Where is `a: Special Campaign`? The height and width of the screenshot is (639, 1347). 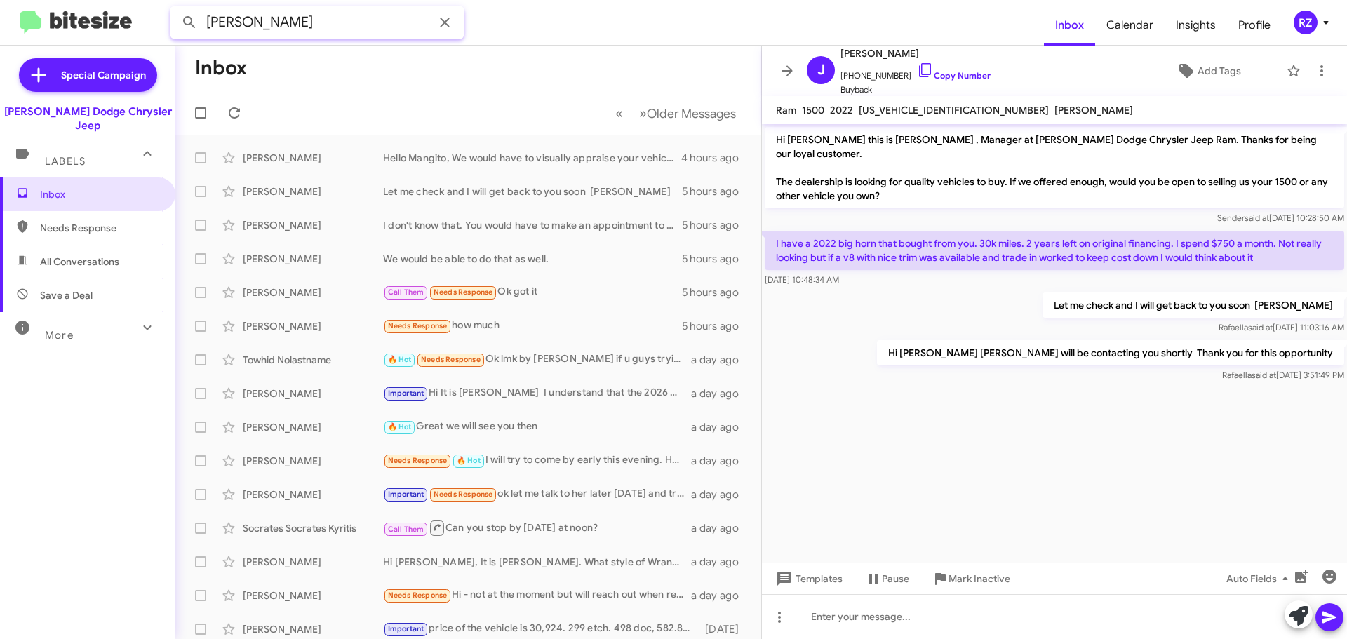 a: Special Campaign is located at coordinates (88, 75).